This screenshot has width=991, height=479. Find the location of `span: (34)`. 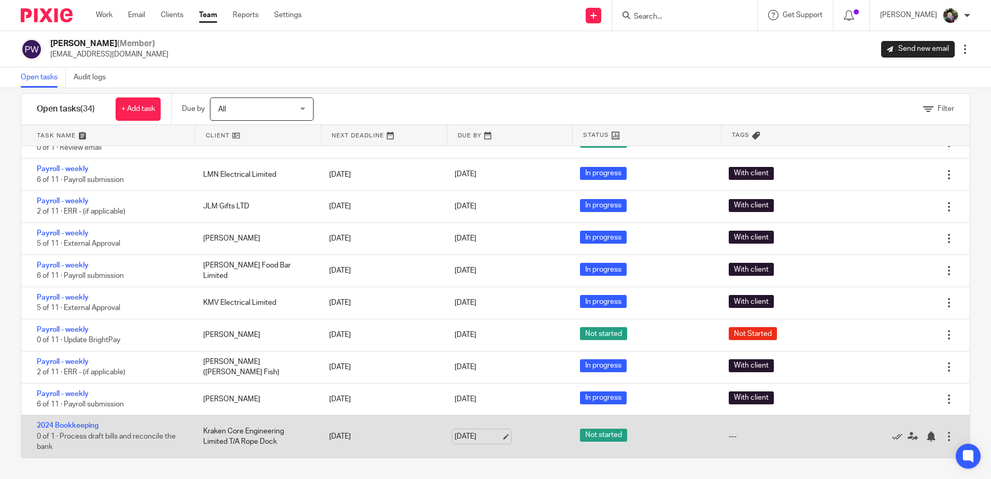

span: (34) is located at coordinates (88, 109).